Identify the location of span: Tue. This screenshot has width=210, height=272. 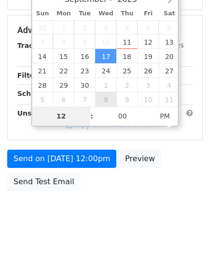
(84, 13).